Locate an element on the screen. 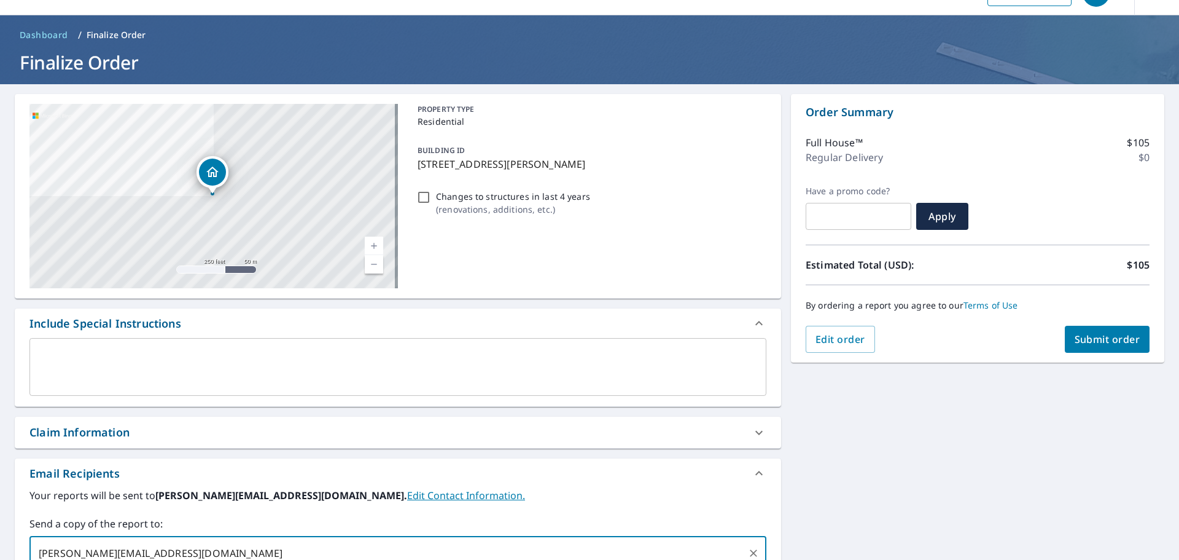  p: Residential is located at coordinates (590, 121).